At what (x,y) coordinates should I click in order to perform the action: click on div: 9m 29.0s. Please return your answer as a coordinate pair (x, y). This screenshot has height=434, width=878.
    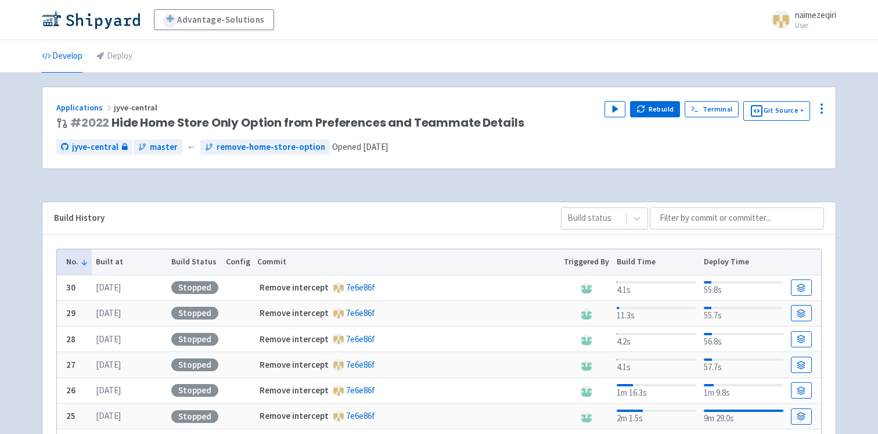
    Looking at the image, I should click on (743, 416).